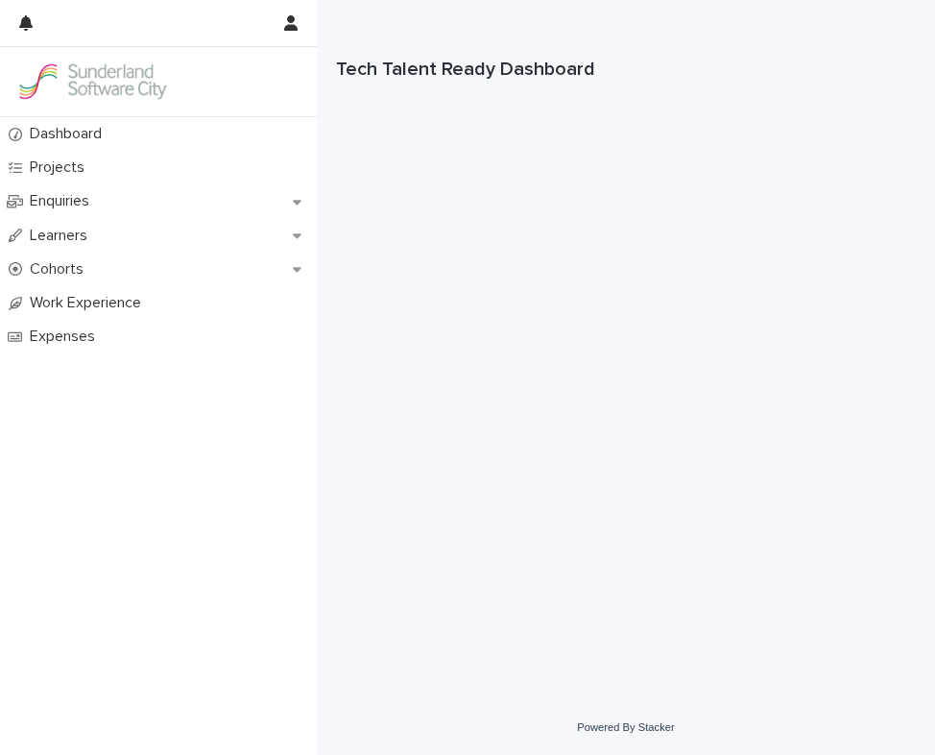 Image resolution: width=935 pixels, height=755 pixels. What do you see at coordinates (69, 133) in the screenshot?
I see `p: Dashboard` at bounding box center [69, 133].